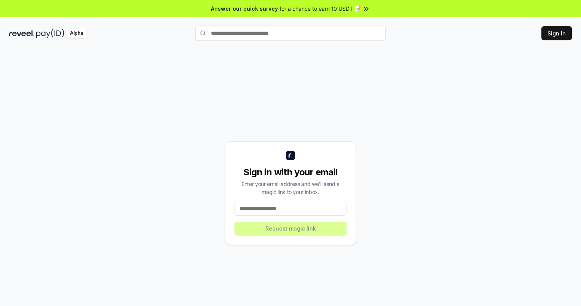  Describe the element at coordinates (290, 172) in the screenshot. I see `div: Sign in with your email` at that location.